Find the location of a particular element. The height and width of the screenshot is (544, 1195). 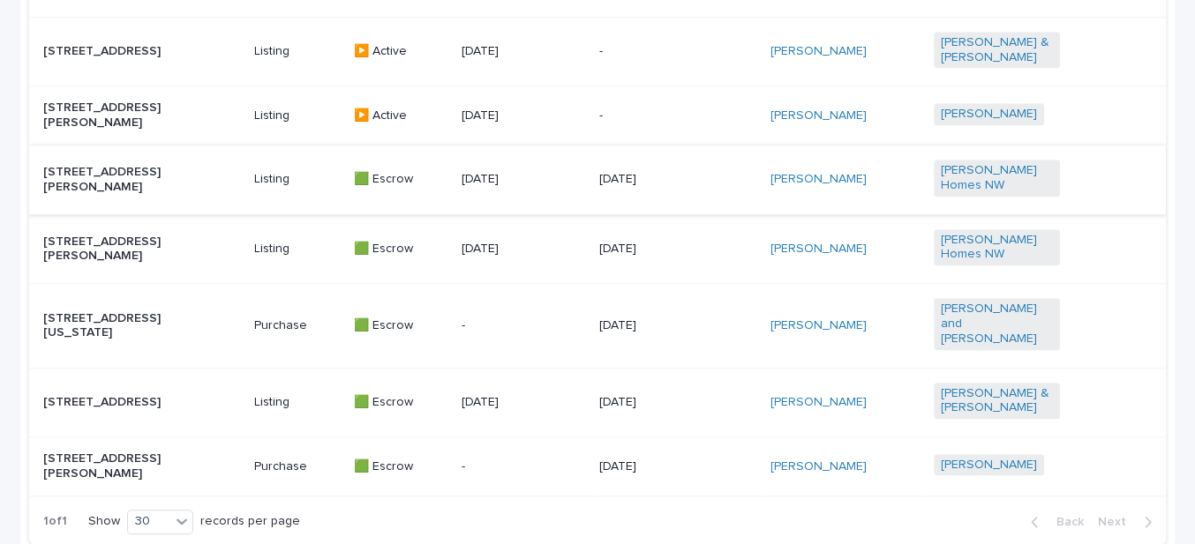

p: Show is located at coordinates (104, 521).